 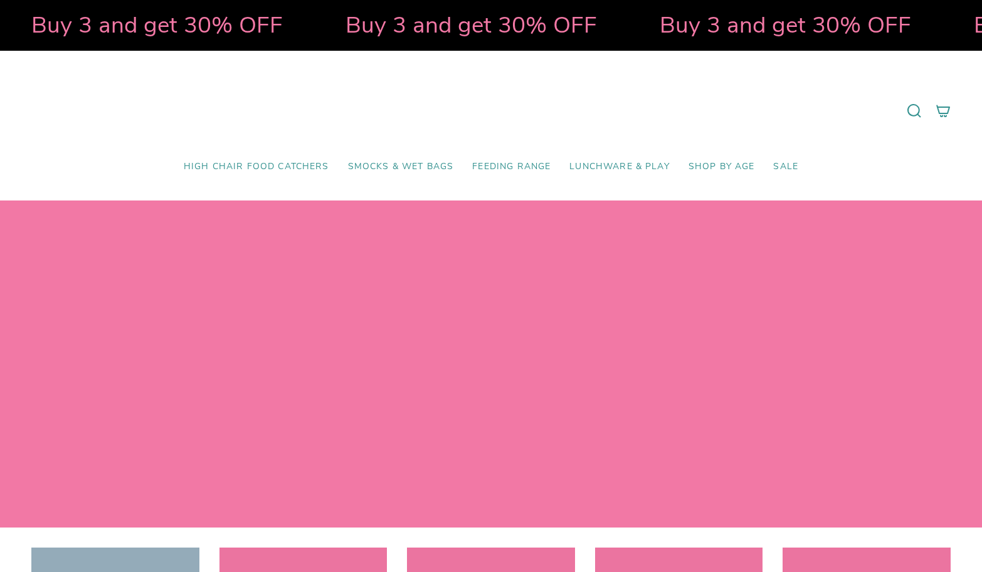 What do you see at coordinates (401, 167) in the screenshot?
I see `div: Smocks & Wet Bags` at bounding box center [401, 167].